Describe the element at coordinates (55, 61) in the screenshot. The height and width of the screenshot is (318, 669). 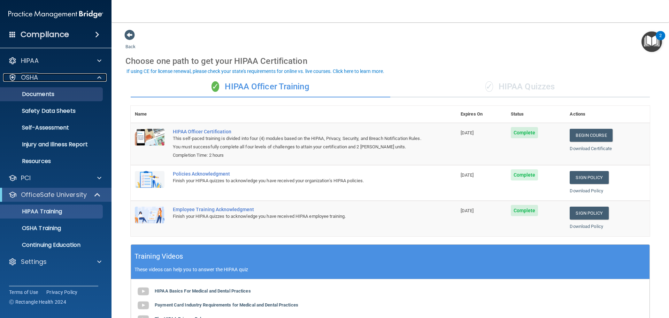
I see `a: HIPAA` at that location.